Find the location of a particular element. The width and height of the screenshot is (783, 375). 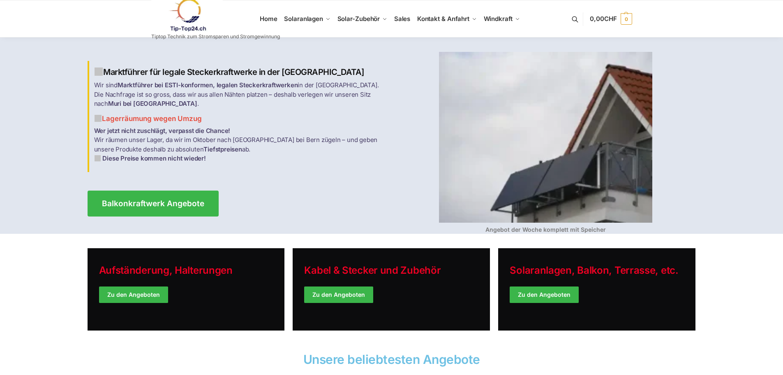

span: CHF is located at coordinates (611, 19).